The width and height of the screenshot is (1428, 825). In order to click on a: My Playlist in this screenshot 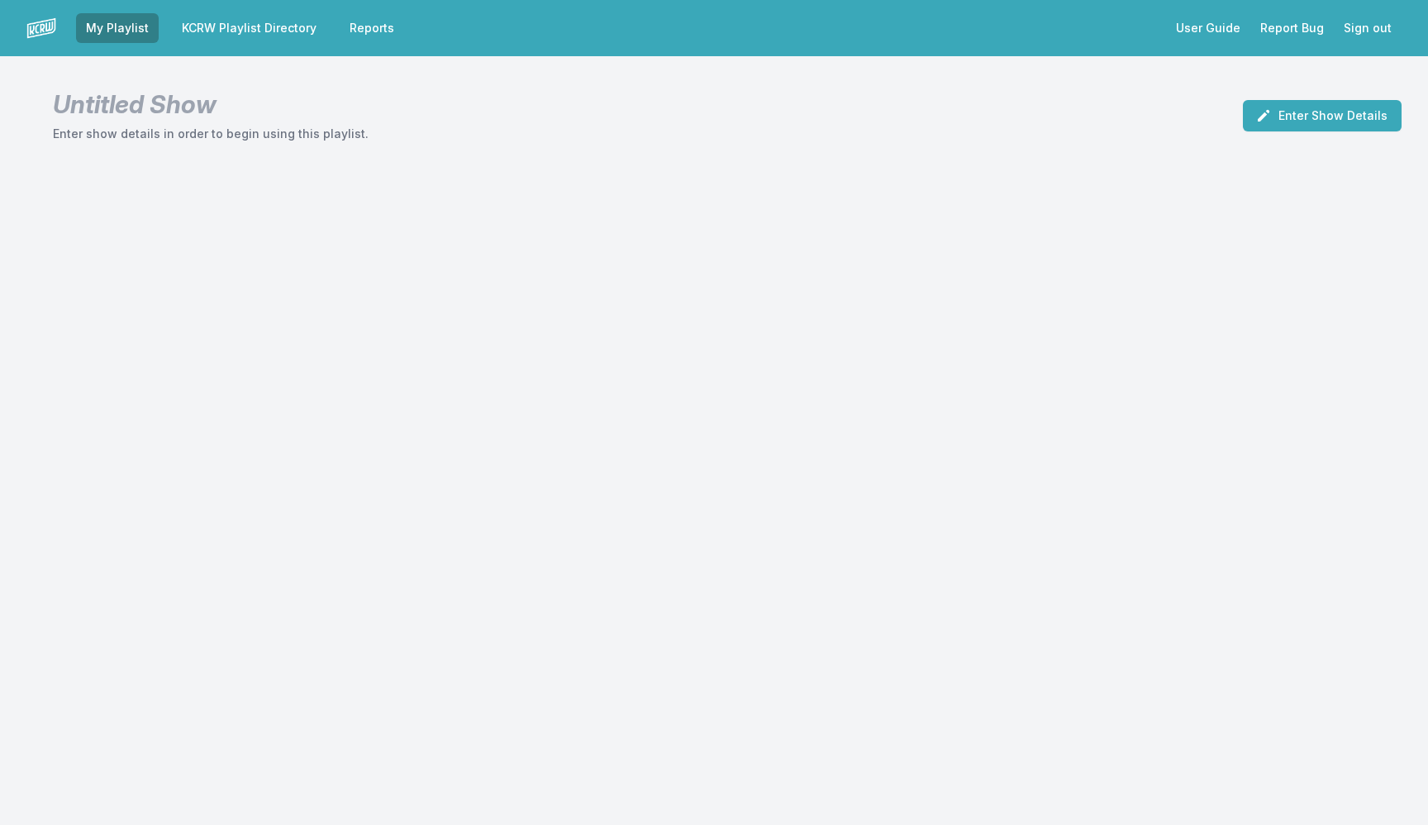, I will do `click(117, 28)`.